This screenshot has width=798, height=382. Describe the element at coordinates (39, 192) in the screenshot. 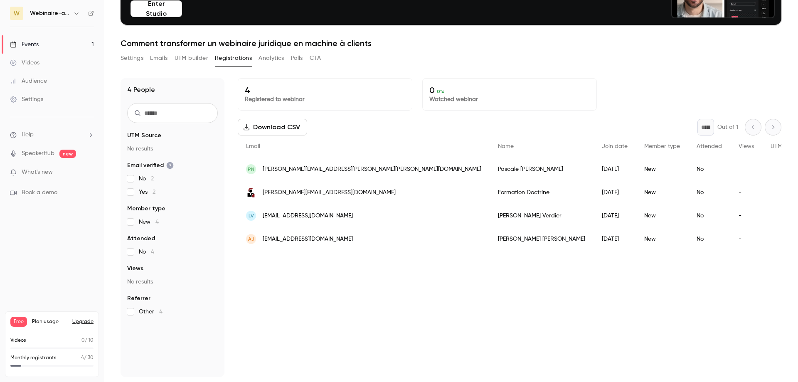

I see `span: Book a demo` at that location.